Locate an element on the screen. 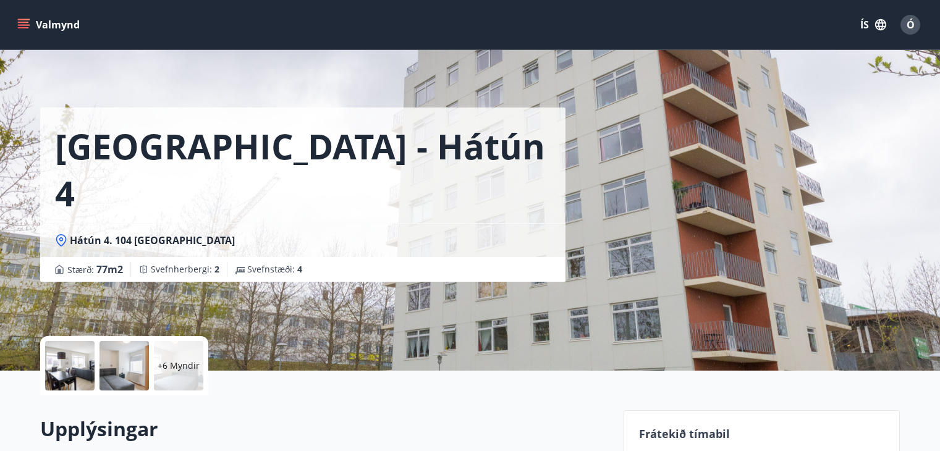 Image resolution: width=940 pixels, height=451 pixels. button: Ó is located at coordinates (911, 25).